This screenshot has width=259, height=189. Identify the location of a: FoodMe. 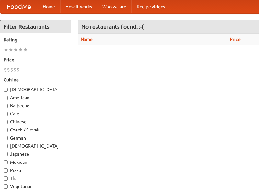
(19, 7).